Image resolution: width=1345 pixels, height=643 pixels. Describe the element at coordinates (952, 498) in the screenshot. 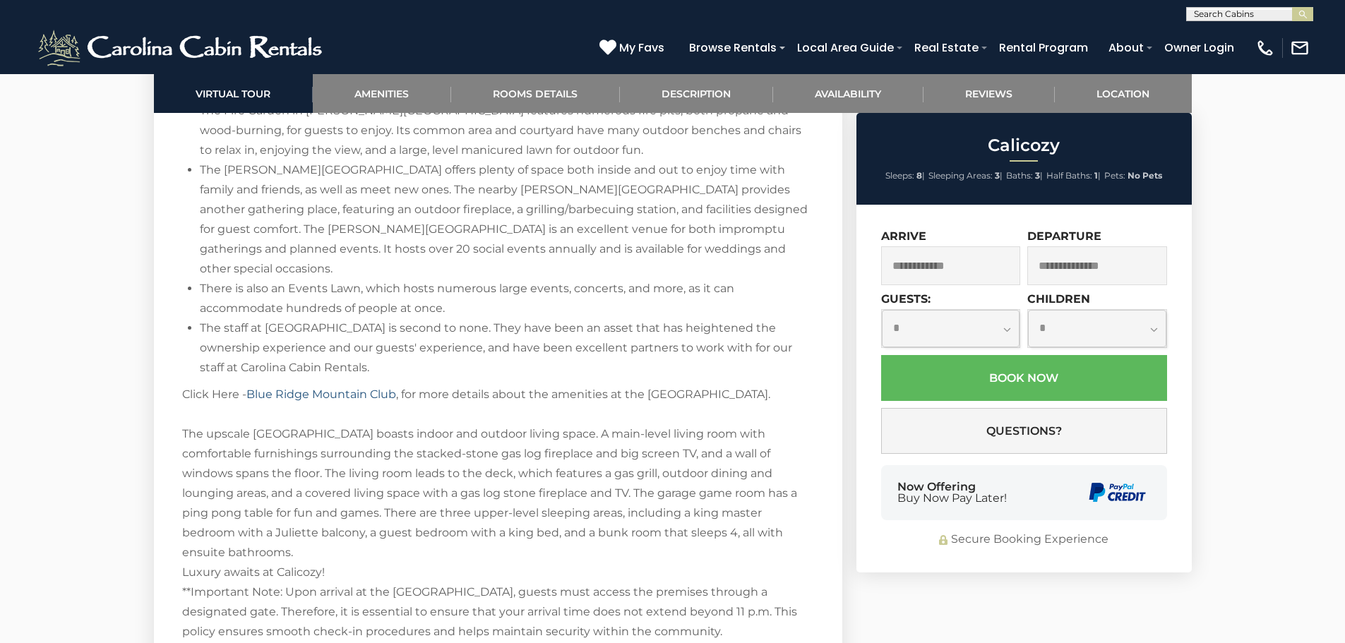

I see `span: Buy Now Pay Later!` at that location.